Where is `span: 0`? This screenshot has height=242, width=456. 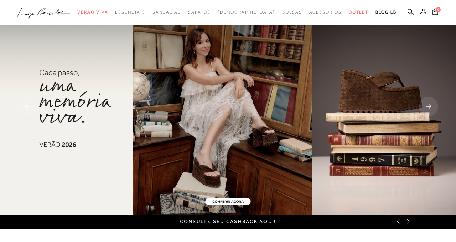
span: 0 is located at coordinates (438, 10).